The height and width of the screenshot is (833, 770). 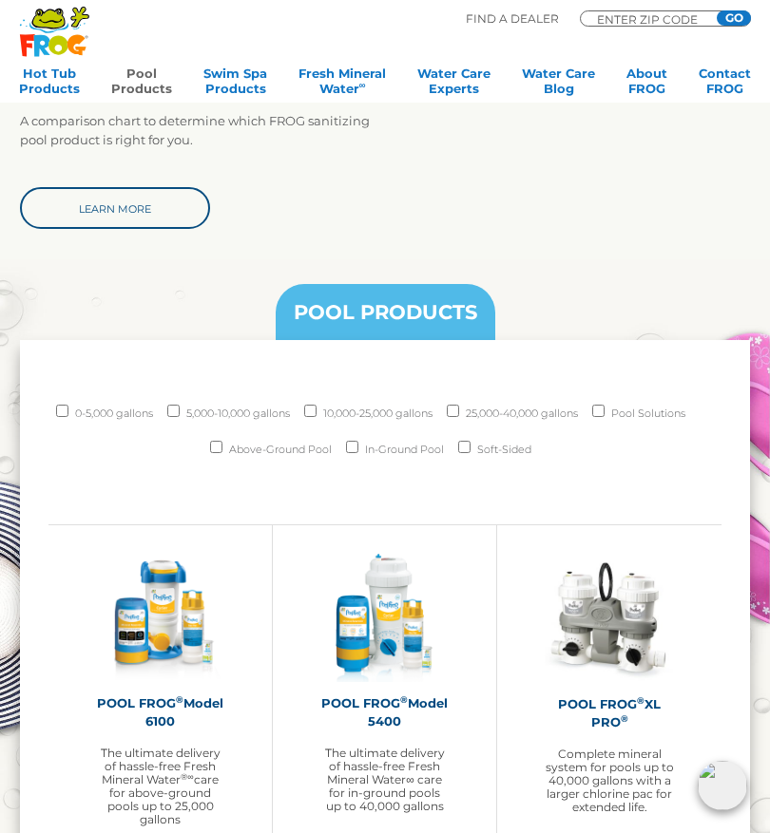 I want to click on img: XL-PRO-v2-300x300.jpg, so click(x=609, y=619).